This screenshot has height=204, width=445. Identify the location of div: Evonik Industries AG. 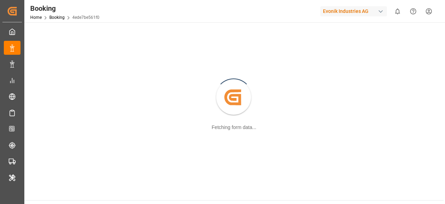
(354, 11).